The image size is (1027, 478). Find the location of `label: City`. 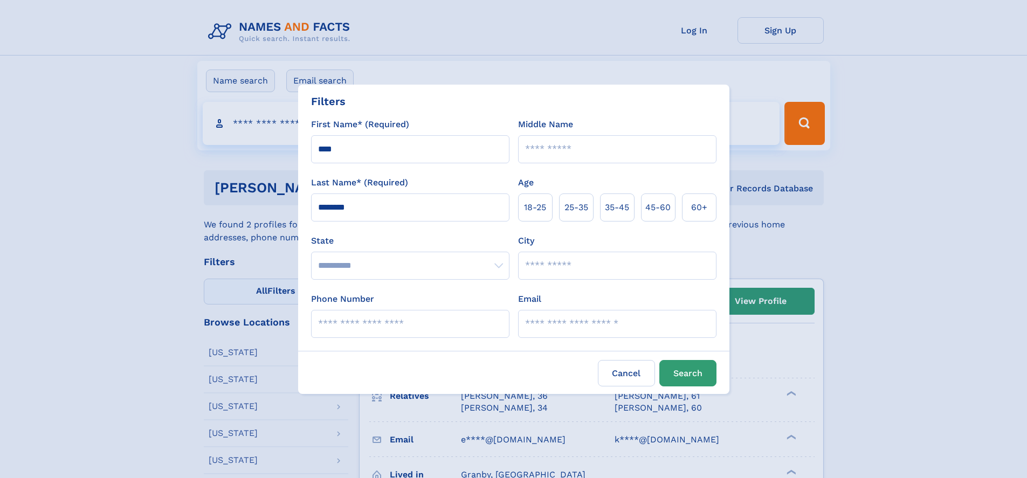

label: City is located at coordinates (526, 241).